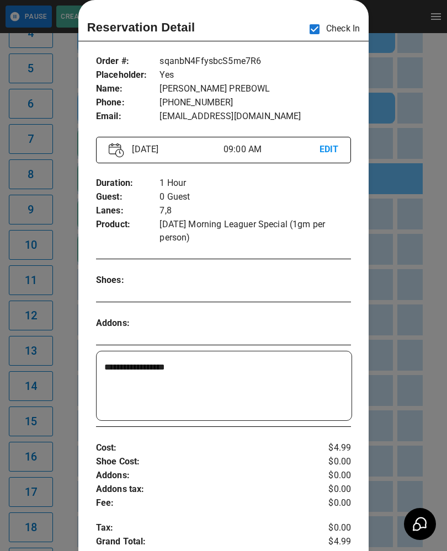 The width and height of the screenshot is (447, 551). What do you see at coordinates (255, 183) in the screenshot?
I see `p: 1 Hour` at bounding box center [255, 183].